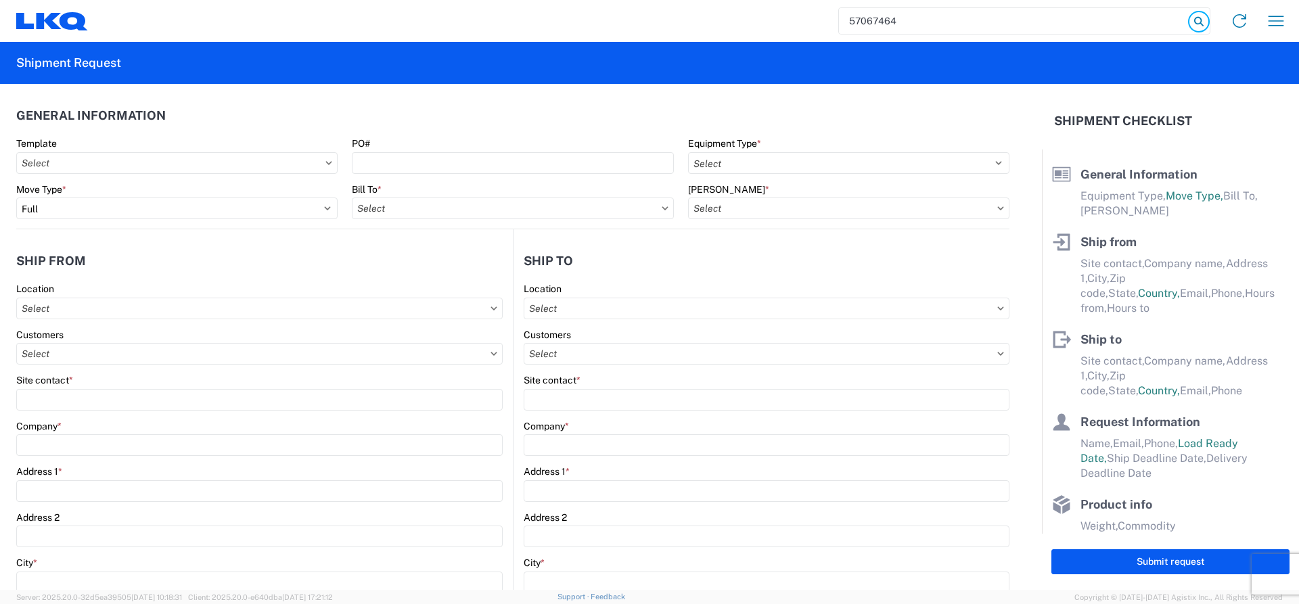 This screenshot has height=604, width=1299. Describe the element at coordinates (1116, 504) in the screenshot. I see `span: Product info` at that location.